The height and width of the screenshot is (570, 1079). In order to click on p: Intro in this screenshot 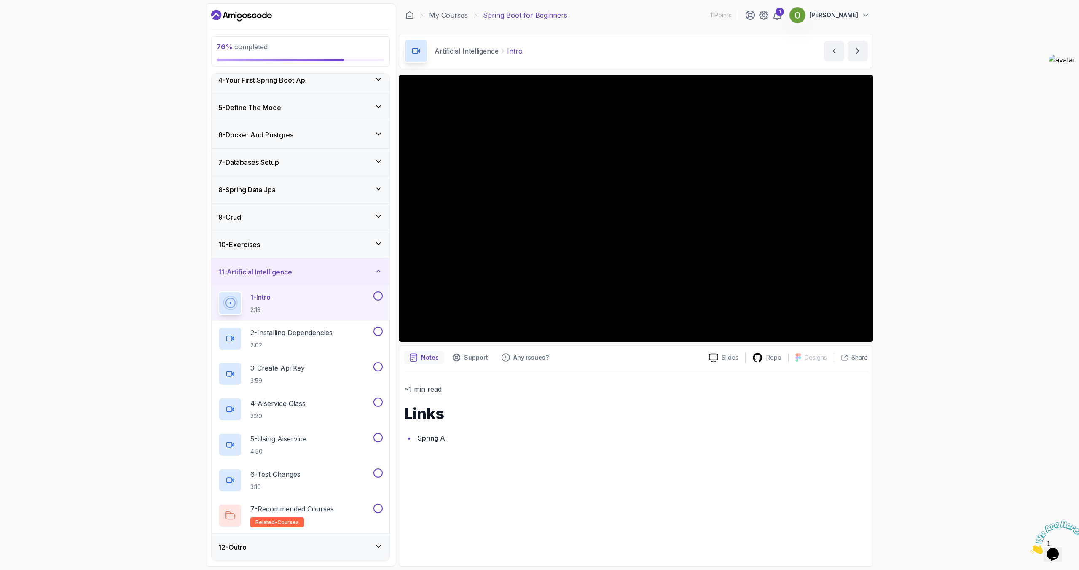, I will do `click(515, 51)`.